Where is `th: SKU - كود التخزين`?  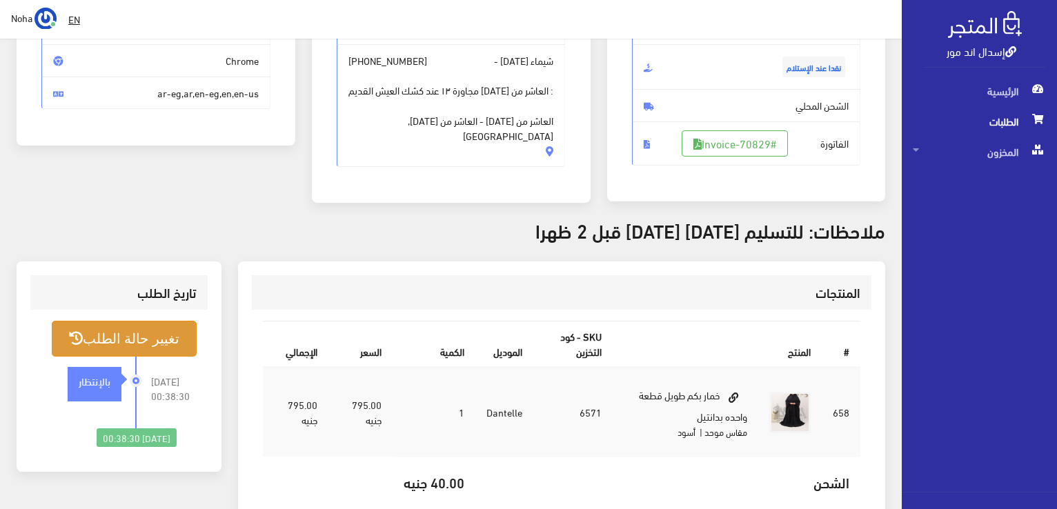 th: SKU - كود التخزين is located at coordinates (573, 344).